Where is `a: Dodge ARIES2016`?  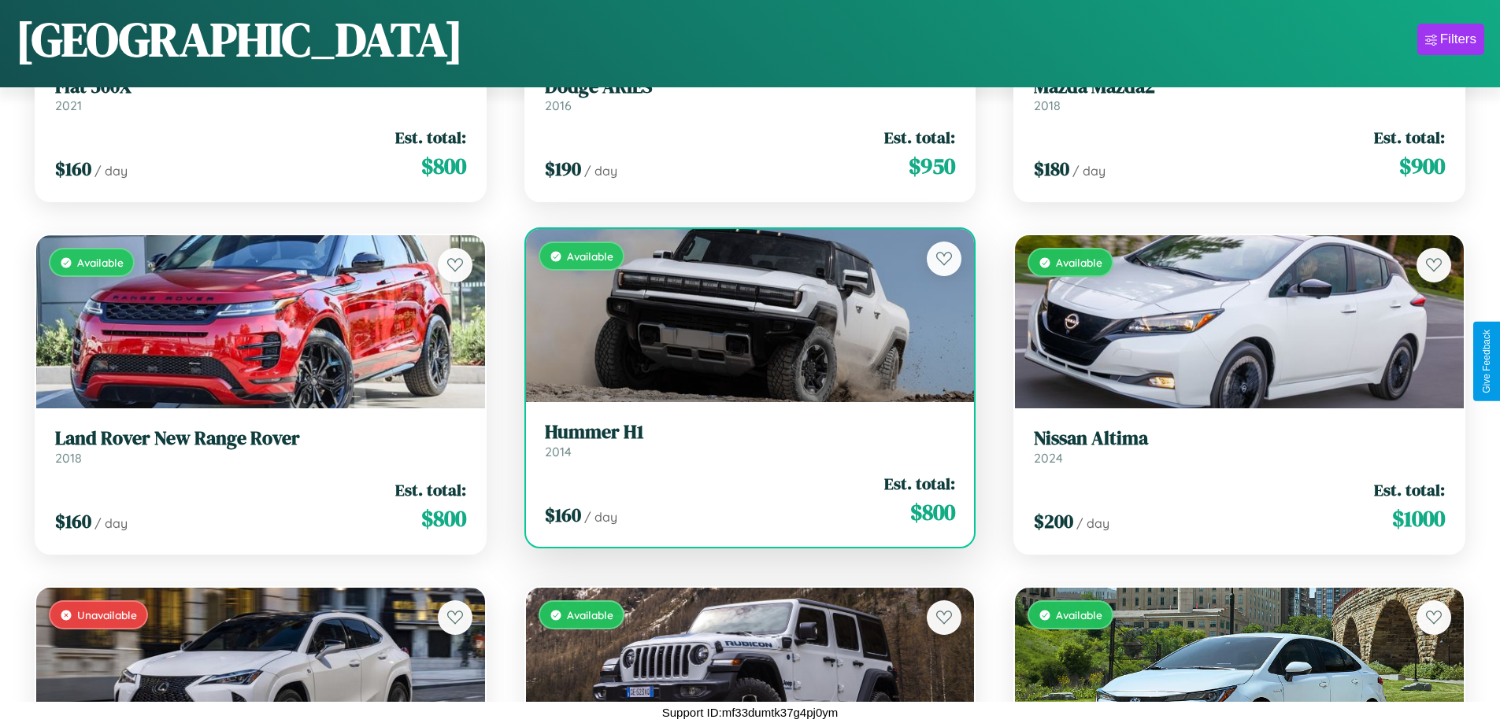
a: Dodge ARIES2016 is located at coordinates (750, 94).